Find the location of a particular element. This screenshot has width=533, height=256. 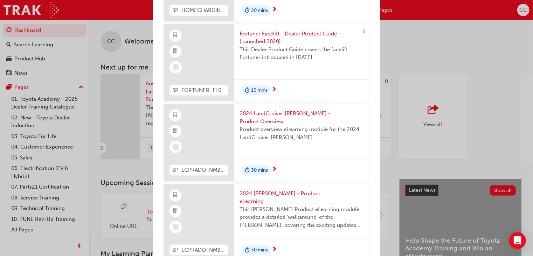

span: 0 is located at coordinates (364, 32).